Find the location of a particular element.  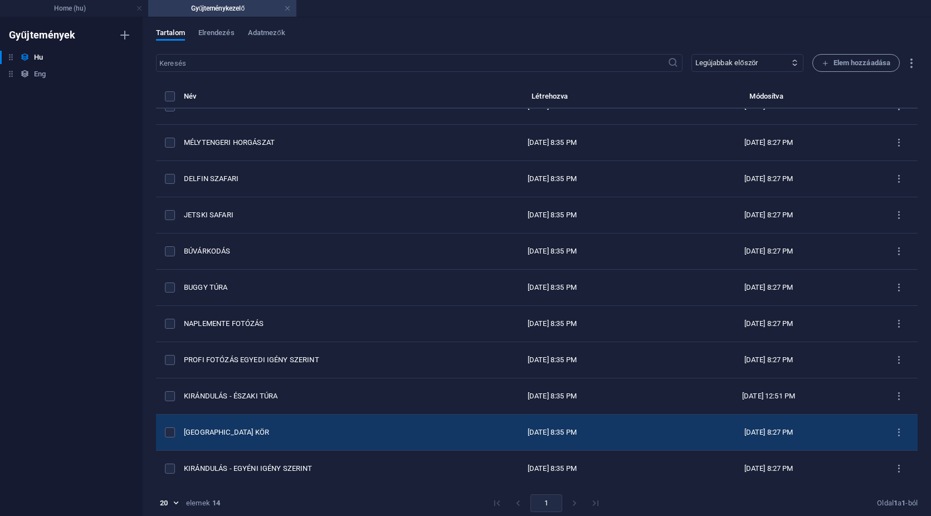

h4: Gyűjteménykezelő is located at coordinates (222, 8).